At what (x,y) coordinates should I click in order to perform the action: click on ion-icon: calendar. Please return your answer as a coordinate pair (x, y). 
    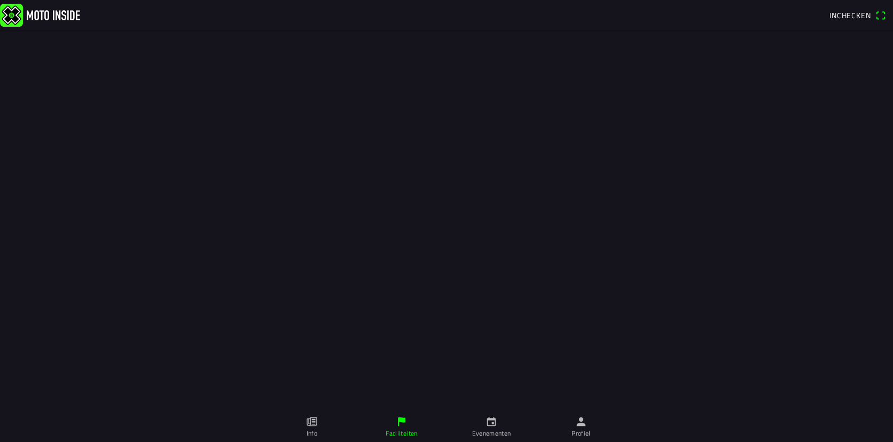
    Looking at the image, I should click on (492, 422).